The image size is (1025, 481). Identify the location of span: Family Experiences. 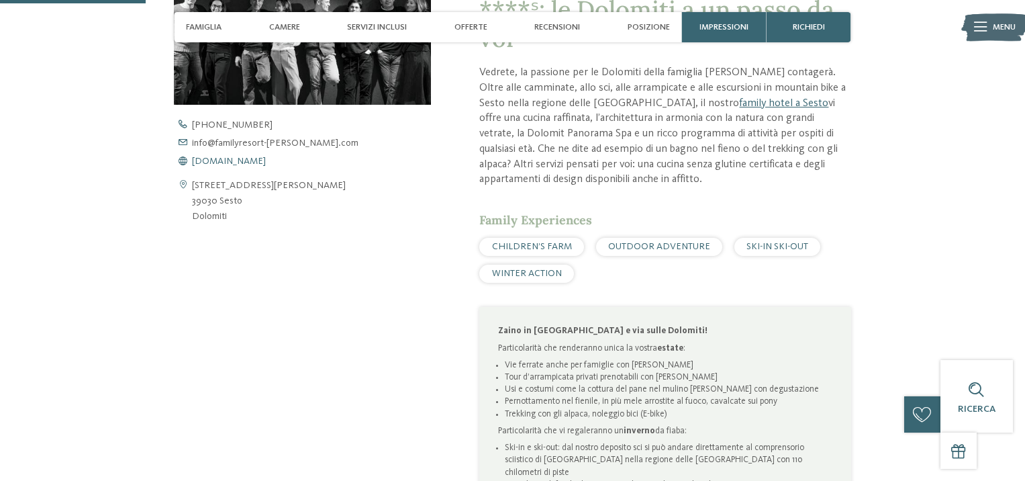
(536, 220).